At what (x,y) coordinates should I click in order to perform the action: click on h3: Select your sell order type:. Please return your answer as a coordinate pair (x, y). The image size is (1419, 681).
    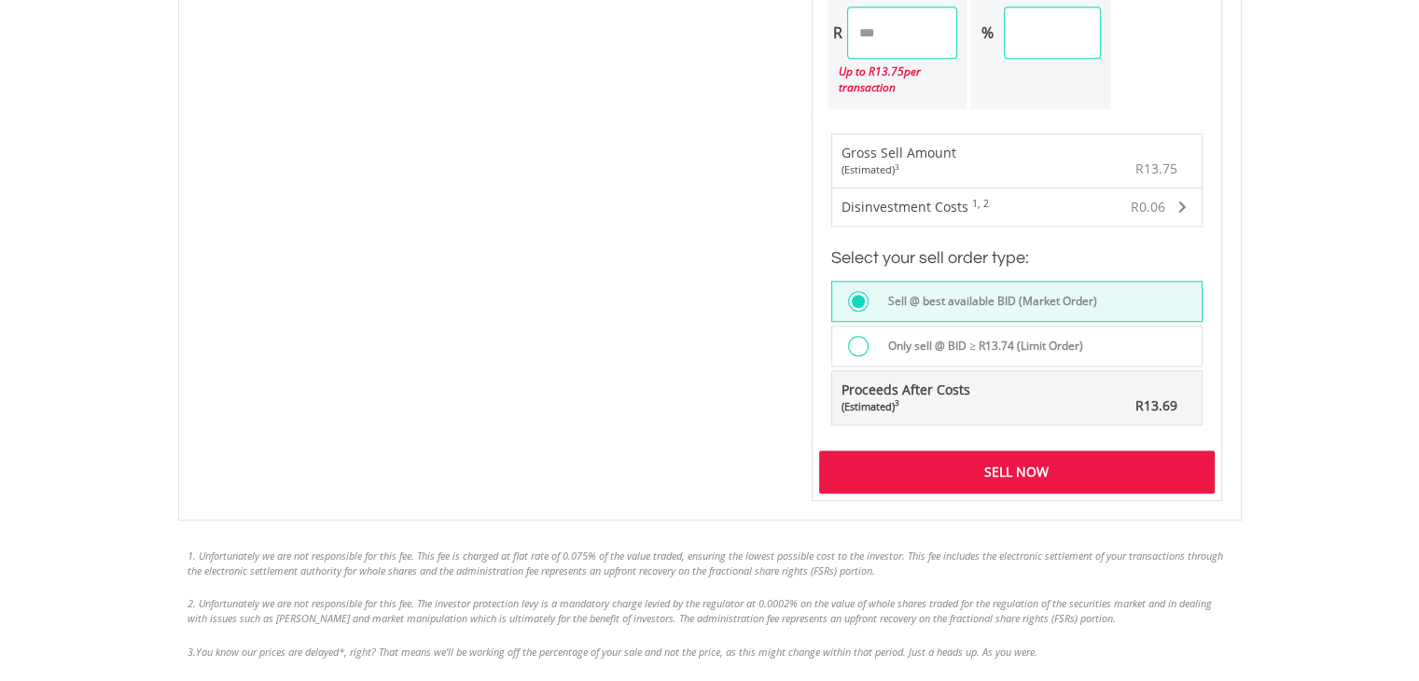
    Looking at the image, I should click on (1017, 258).